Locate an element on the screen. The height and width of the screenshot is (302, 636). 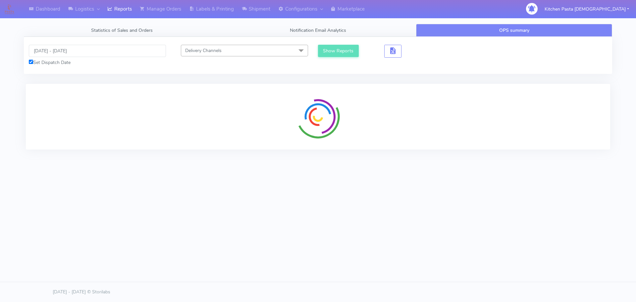
span: Notification Email Analytics is located at coordinates (318, 30).